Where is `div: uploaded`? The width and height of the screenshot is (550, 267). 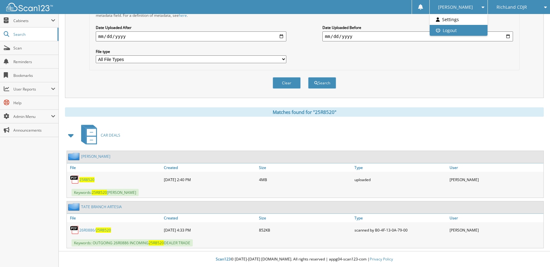
div: uploaded is located at coordinates (400, 179).